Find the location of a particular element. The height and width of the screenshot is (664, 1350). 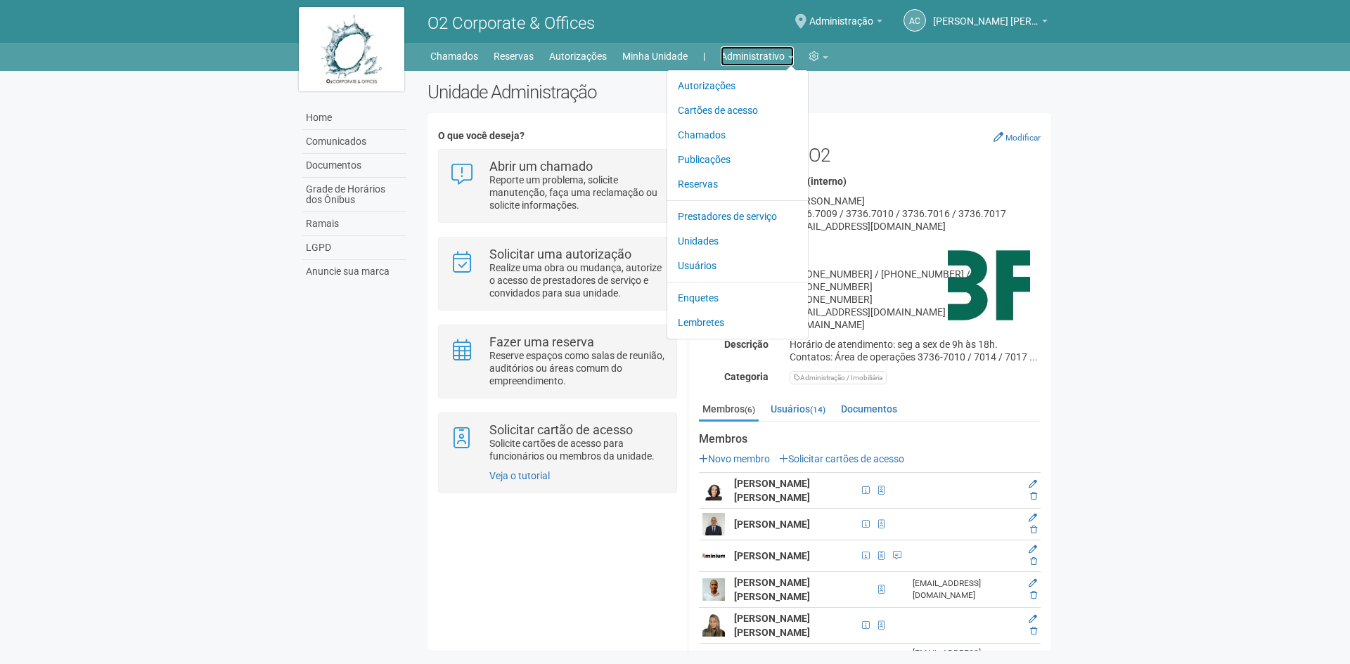

div: Horário de atendimento: seg a sex de 9h às 18h. Contatos: Área de operações 3736-7010 / 7014 / 70... is located at coordinates (915, 351).